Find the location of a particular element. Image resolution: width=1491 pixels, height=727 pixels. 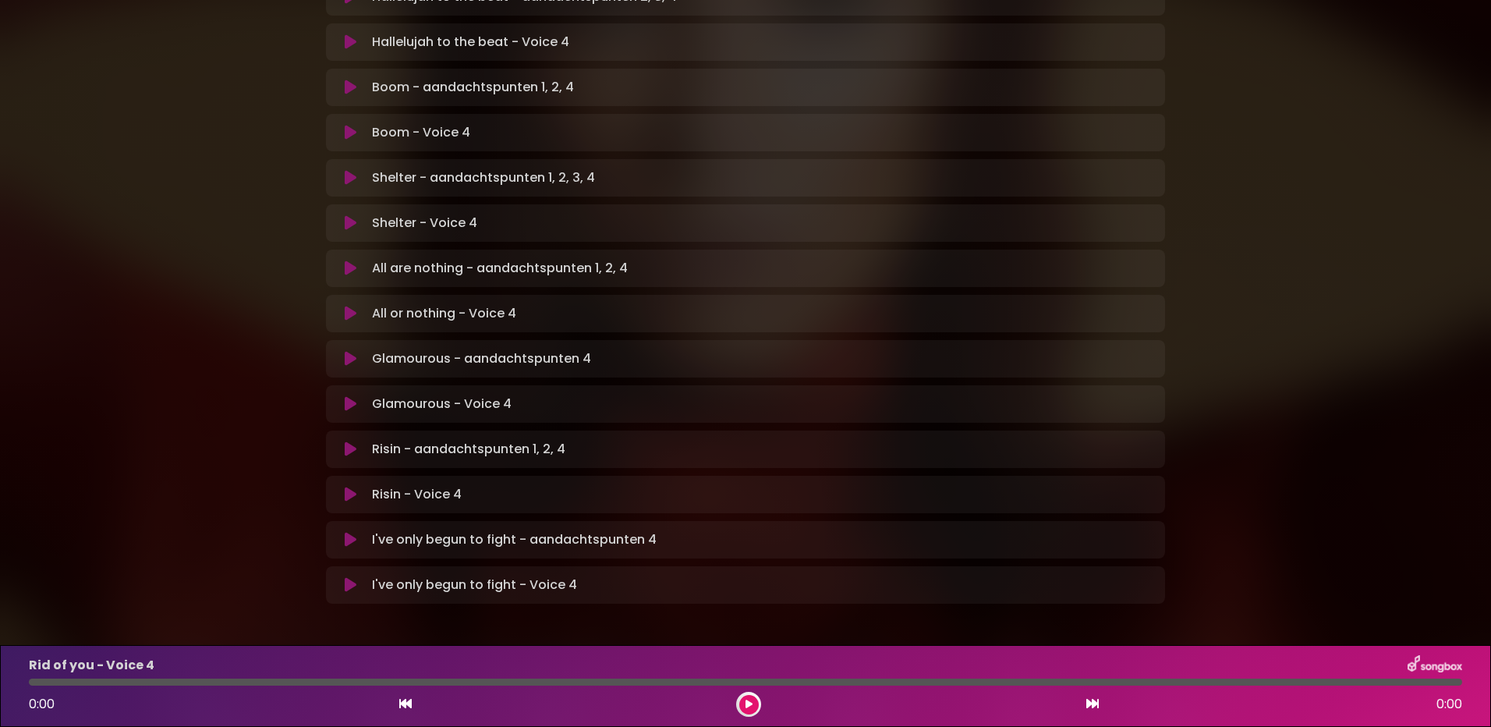

p: Boom - aandachtspunten 1, 2, 4 is located at coordinates (472, 87).